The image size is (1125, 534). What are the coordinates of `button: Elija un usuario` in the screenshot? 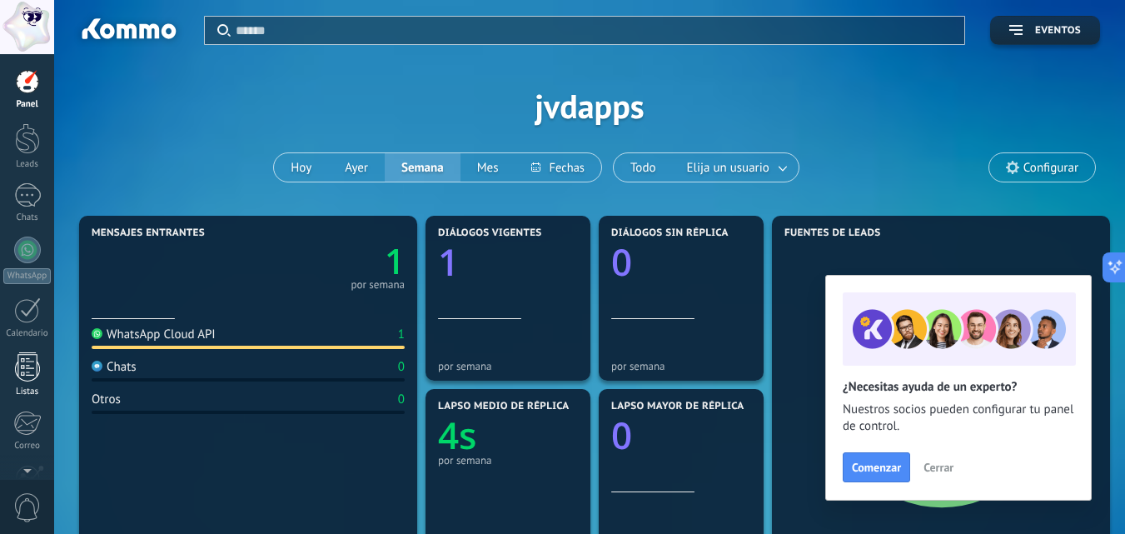 It's located at (735, 167).